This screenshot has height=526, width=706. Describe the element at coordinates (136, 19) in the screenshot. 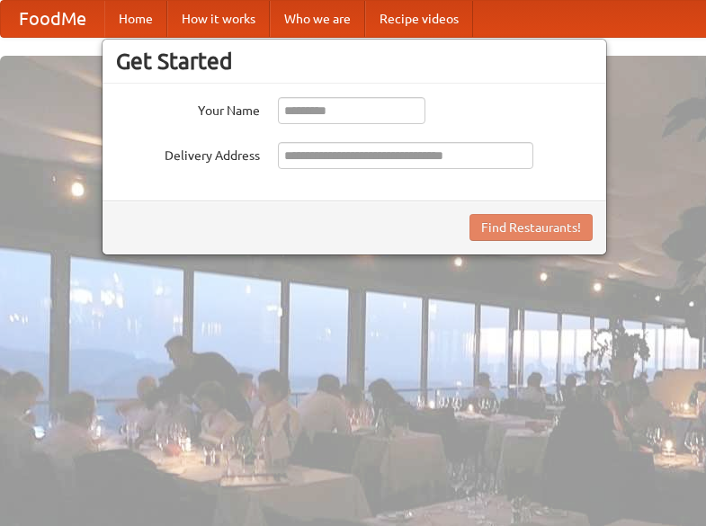

I see `a: Home` at that location.